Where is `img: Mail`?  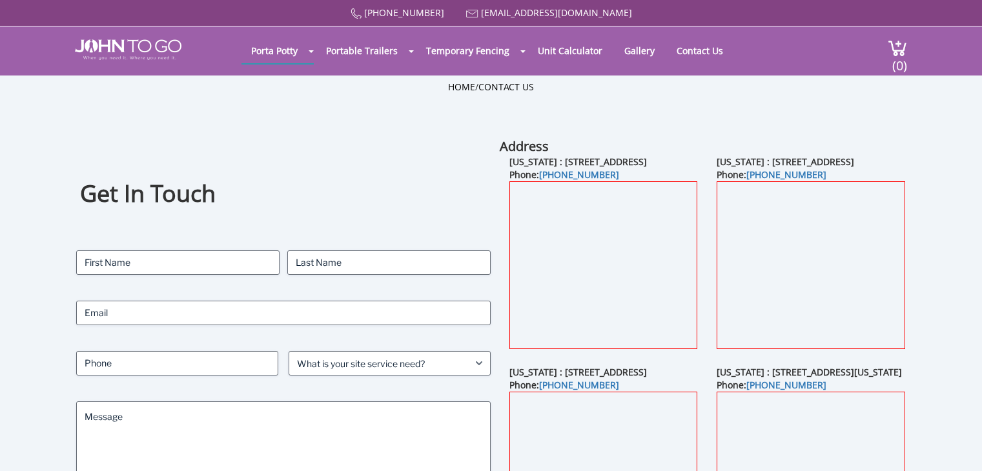
img: Mail is located at coordinates (472, 14).